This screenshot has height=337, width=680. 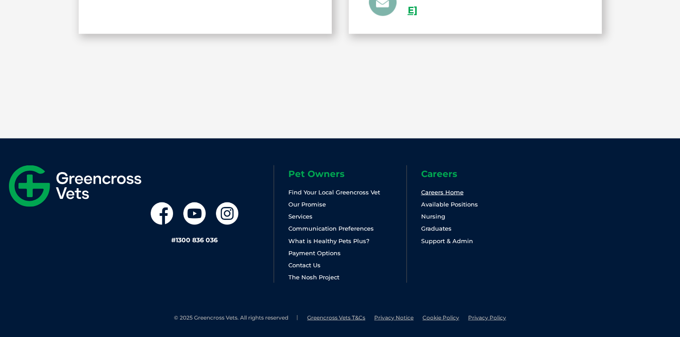 I want to click on a: Privacy Notice, so click(x=394, y=317).